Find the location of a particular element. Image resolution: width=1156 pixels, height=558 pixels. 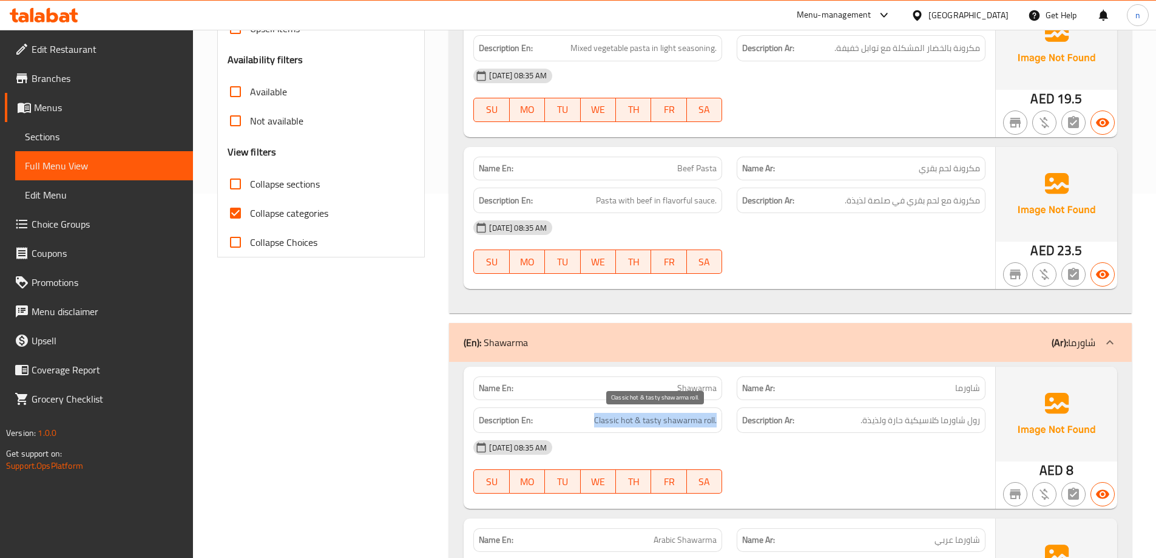

a: Support.OpsPlatform is located at coordinates (44, 465).